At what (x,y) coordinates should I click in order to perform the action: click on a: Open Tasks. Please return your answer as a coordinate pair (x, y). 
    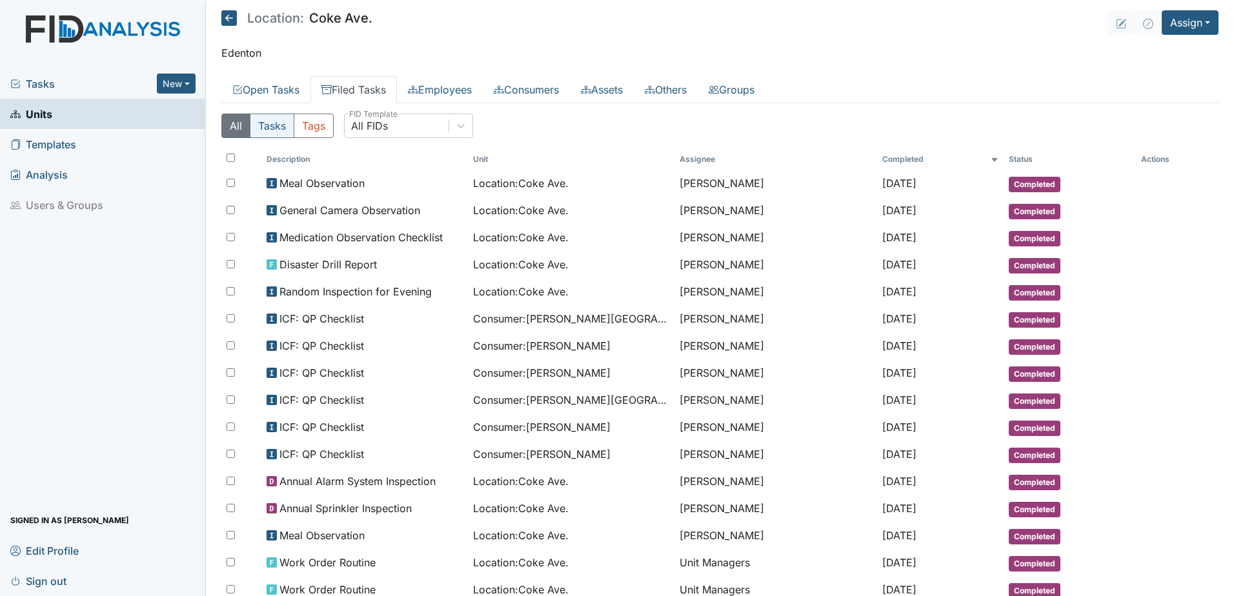
    Looking at the image, I should click on (266, 90).